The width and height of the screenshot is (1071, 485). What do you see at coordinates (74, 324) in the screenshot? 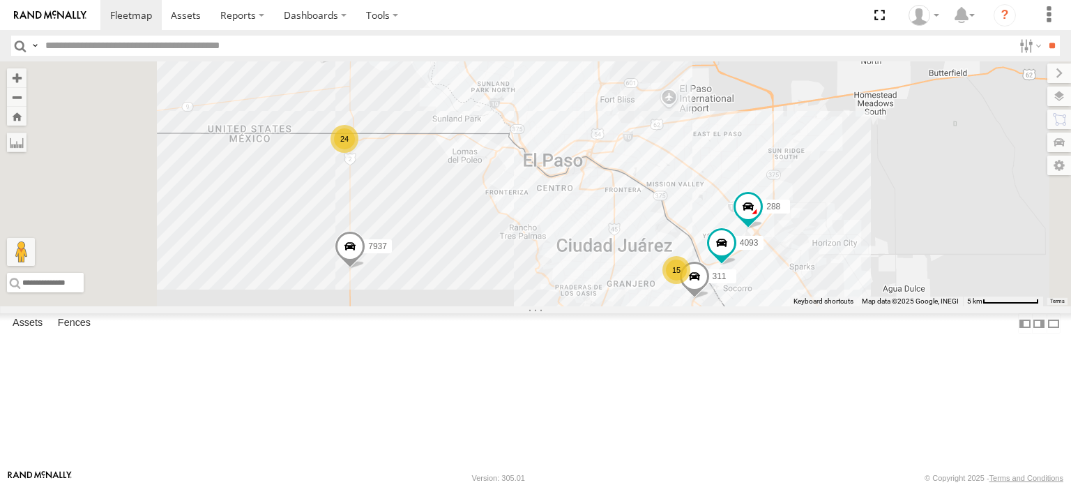
I see `label: Fences` at bounding box center [74, 324].